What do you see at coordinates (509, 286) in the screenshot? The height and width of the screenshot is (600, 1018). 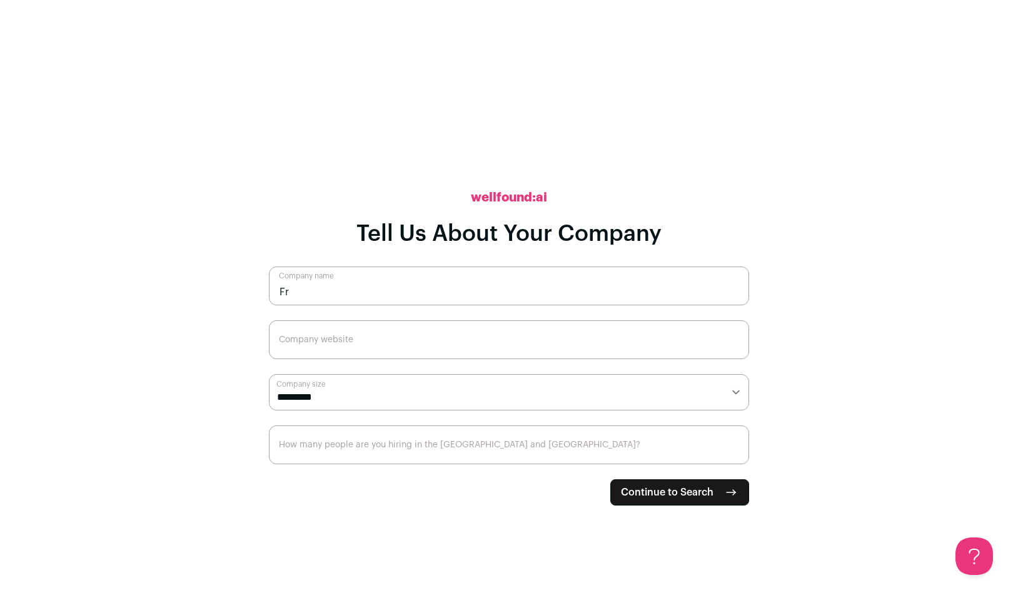 I see `input: Company name` at bounding box center [509, 286].